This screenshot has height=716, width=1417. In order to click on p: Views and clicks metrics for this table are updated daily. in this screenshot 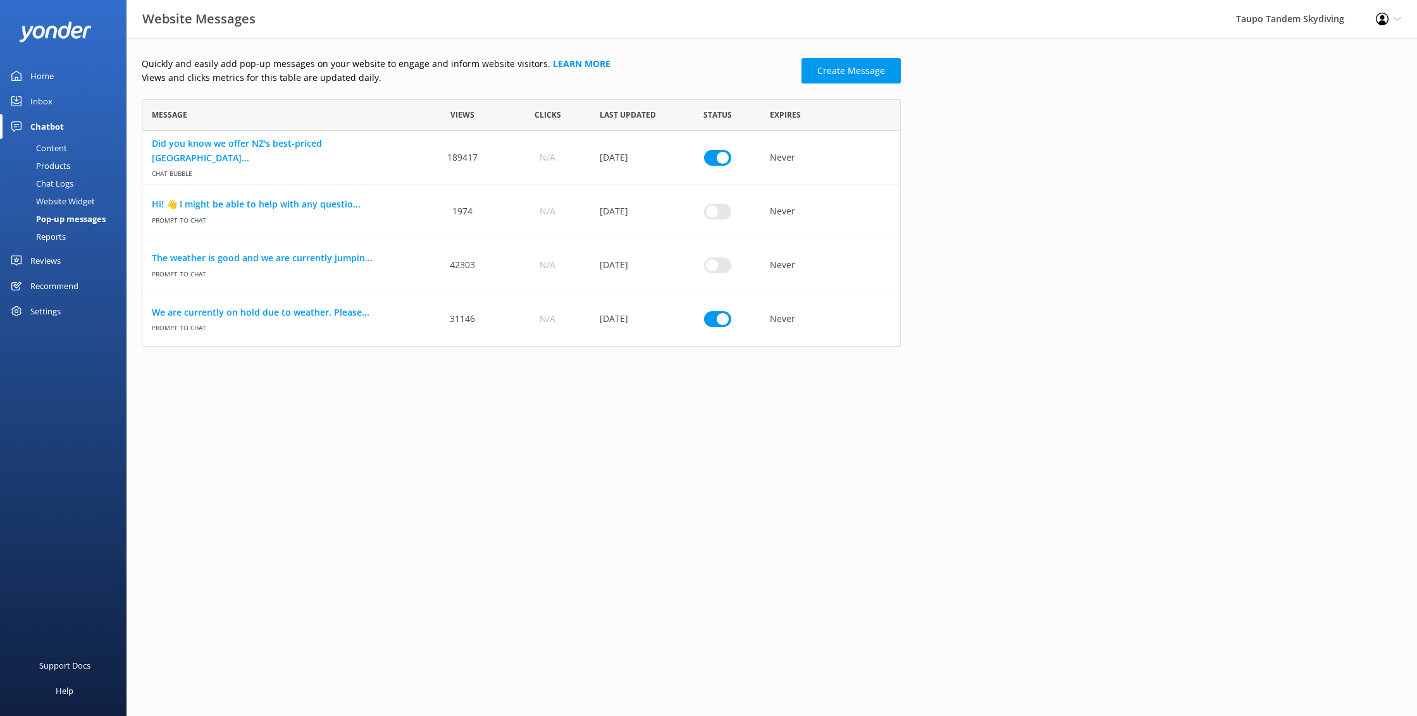, I will do `click(468, 78)`.